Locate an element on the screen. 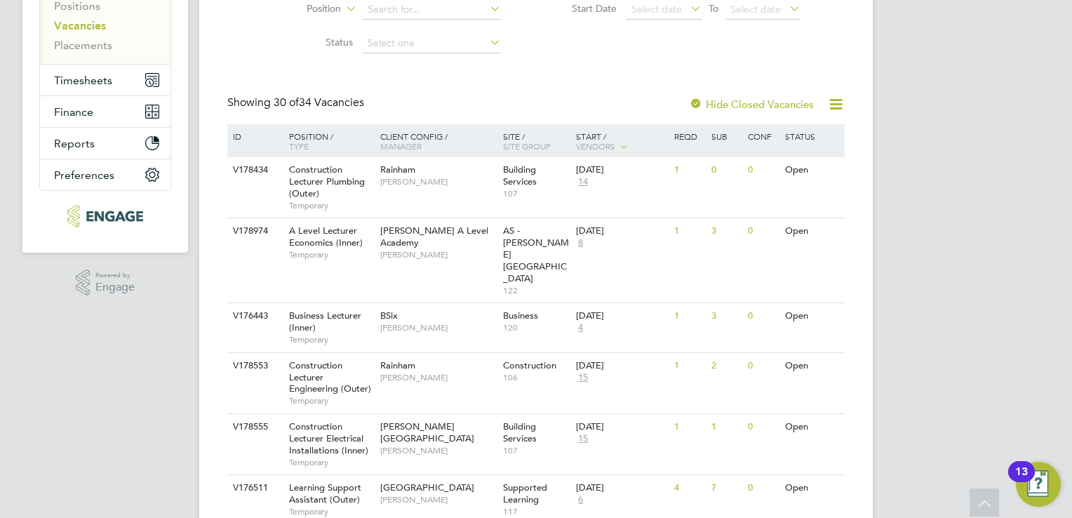 This screenshot has height=518, width=1072. div: V178434 is located at coordinates (254, 170).